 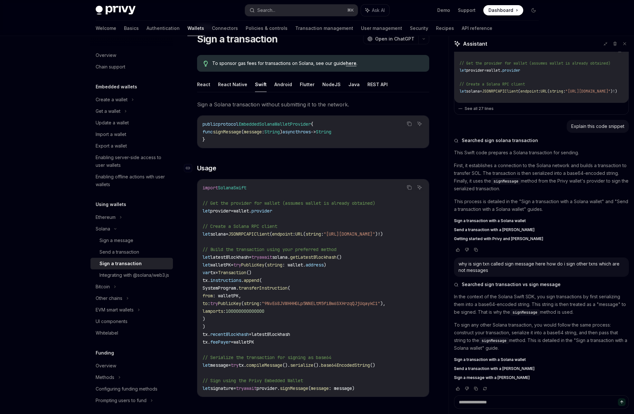 What do you see at coordinates (132, 275) in the screenshot?
I see `a: Integrating with @solana/web3.js` at bounding box center [132, 275].